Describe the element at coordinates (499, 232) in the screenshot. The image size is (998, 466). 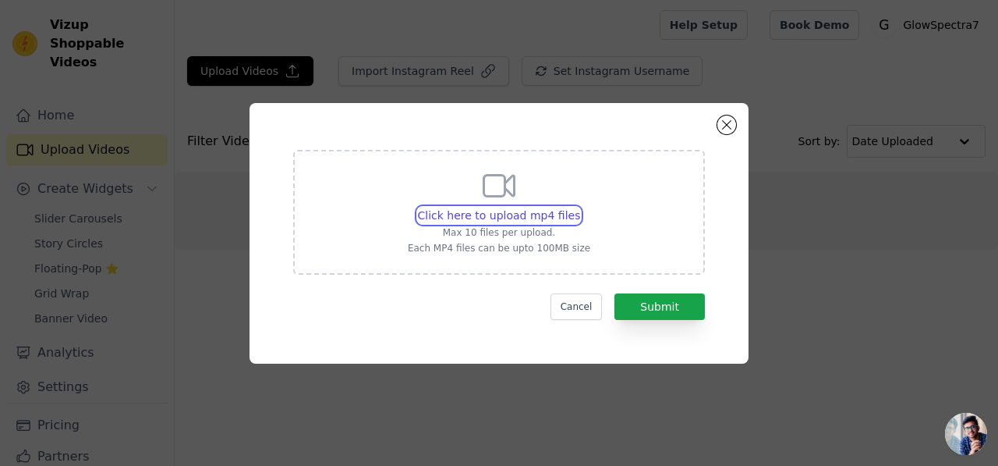
I see `p: Max 10 files per upload.` at that location.